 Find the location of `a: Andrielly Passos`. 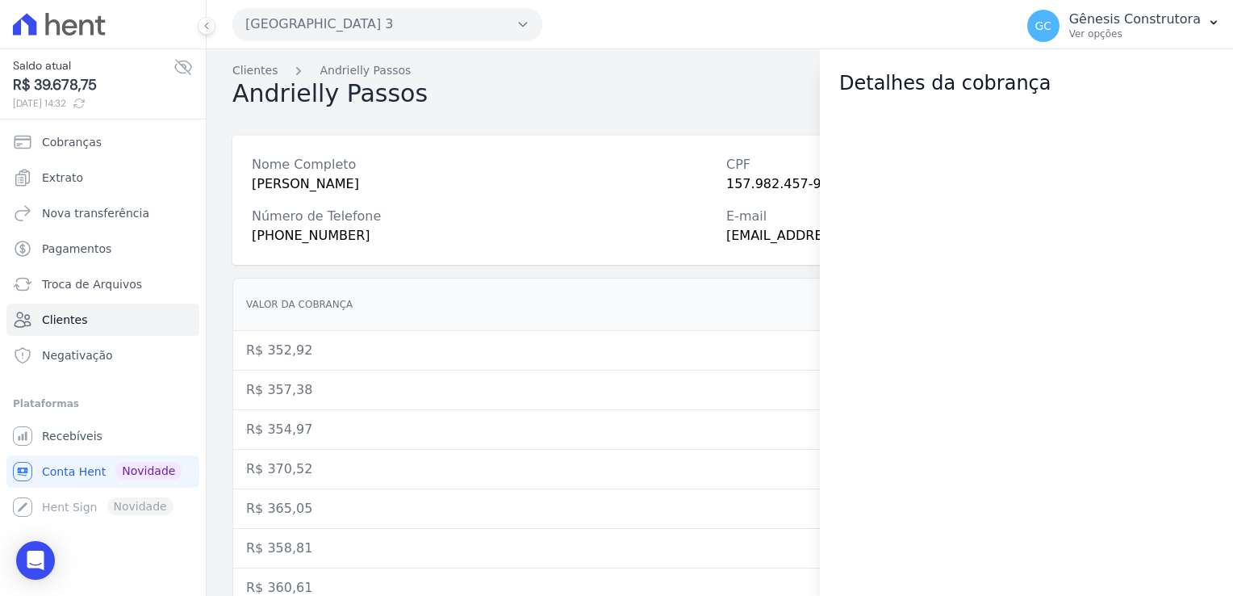

a: Andrielly Passos is located at coordinates (365, 70).